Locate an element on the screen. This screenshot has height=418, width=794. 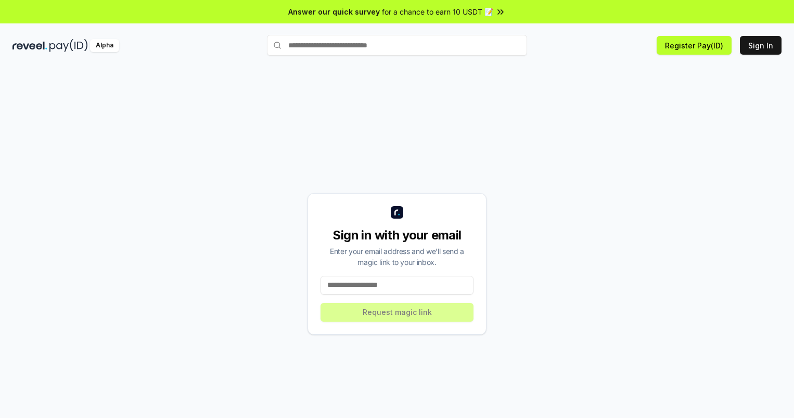
img: pay_id is located at coordinates (69, 45).